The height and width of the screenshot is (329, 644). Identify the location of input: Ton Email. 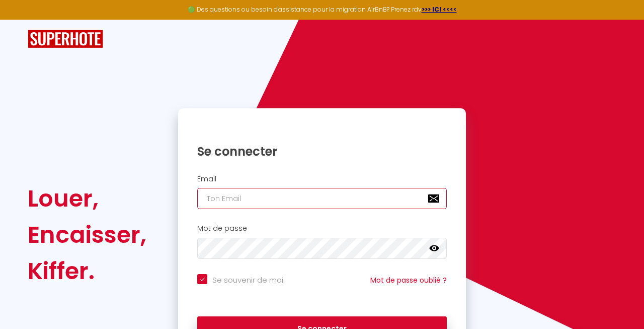
(322, 198).